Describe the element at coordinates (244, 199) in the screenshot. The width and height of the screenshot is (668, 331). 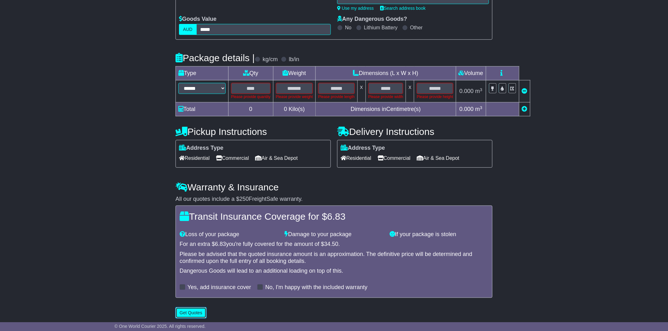
I see `span: 250` at that location.